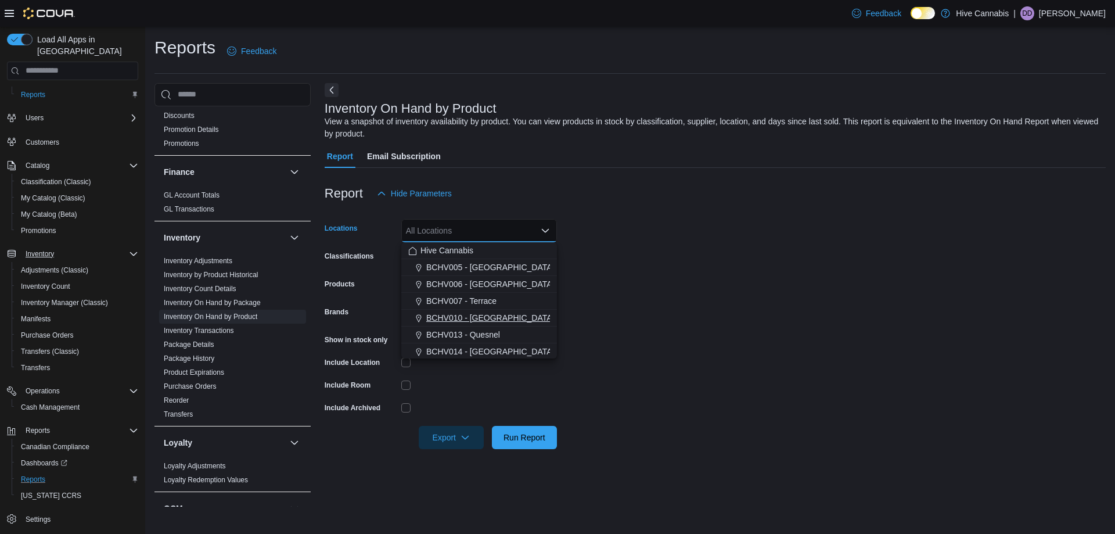  I want to click on span: Customers, so click(80, 141).